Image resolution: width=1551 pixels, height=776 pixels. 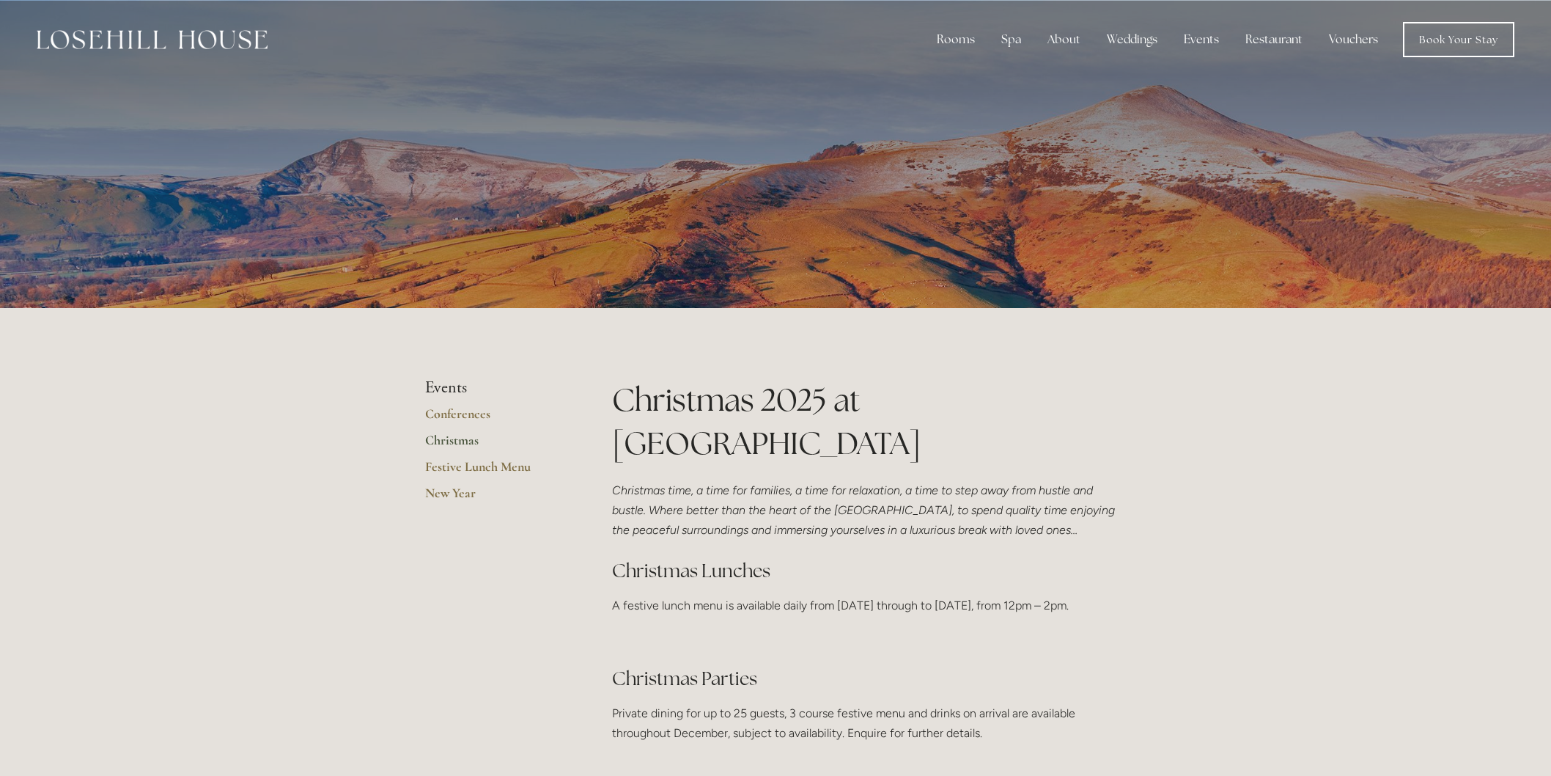 I want to click on p: Private dining for up to 25 guests, 3 course festive menu and drinks on arrival are available thr..., so click(x=869, y=723).